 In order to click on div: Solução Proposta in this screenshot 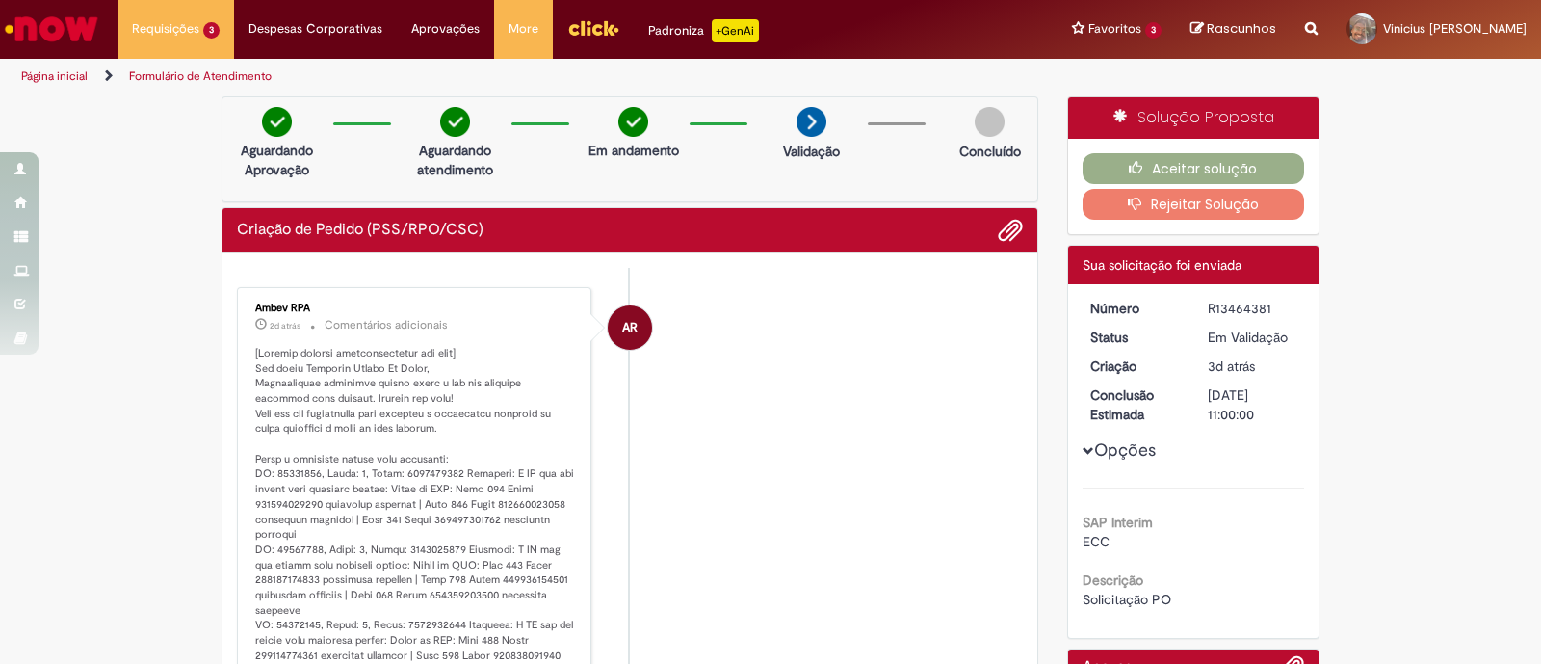, I will do `click(1193, 117)`.